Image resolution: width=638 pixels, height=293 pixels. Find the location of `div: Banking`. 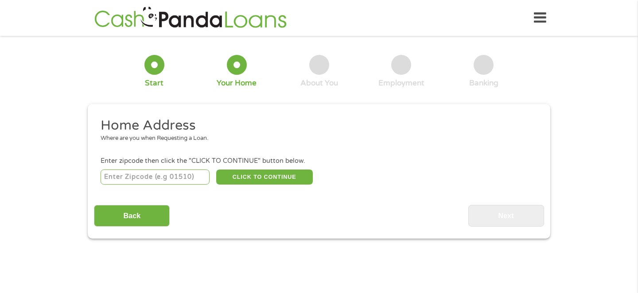

div: Banking is located at coordinates (484, 83).